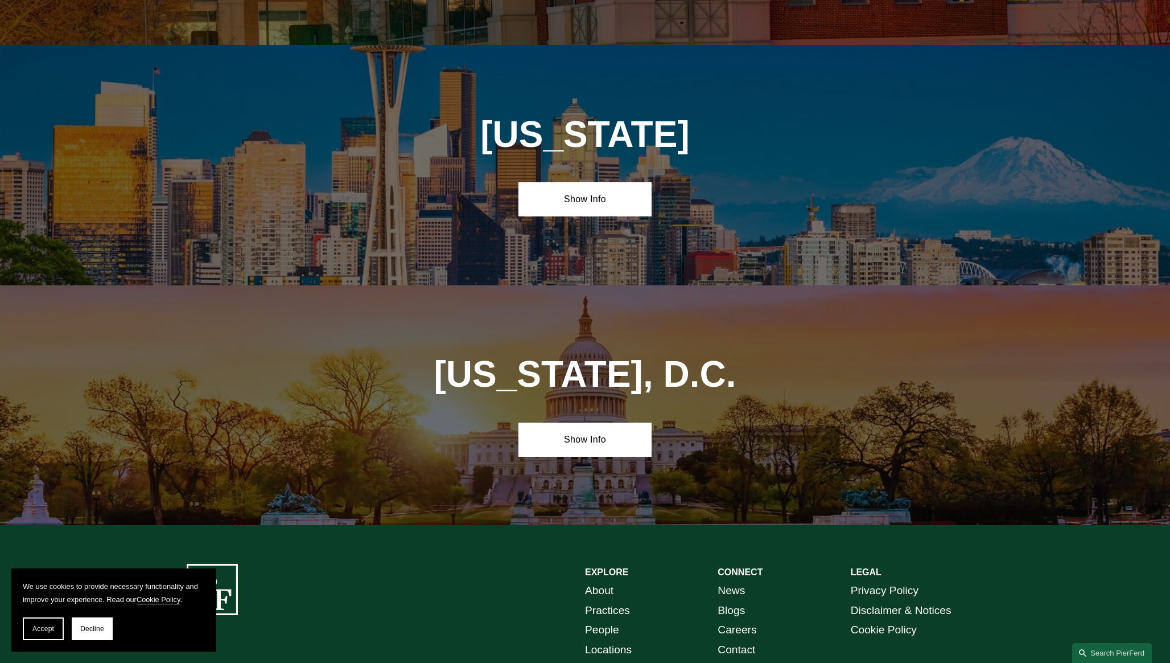  What do you see at coordinates (607, 610) in the screenshot?
I see `a: Practices` at bounding box center [607, 610].